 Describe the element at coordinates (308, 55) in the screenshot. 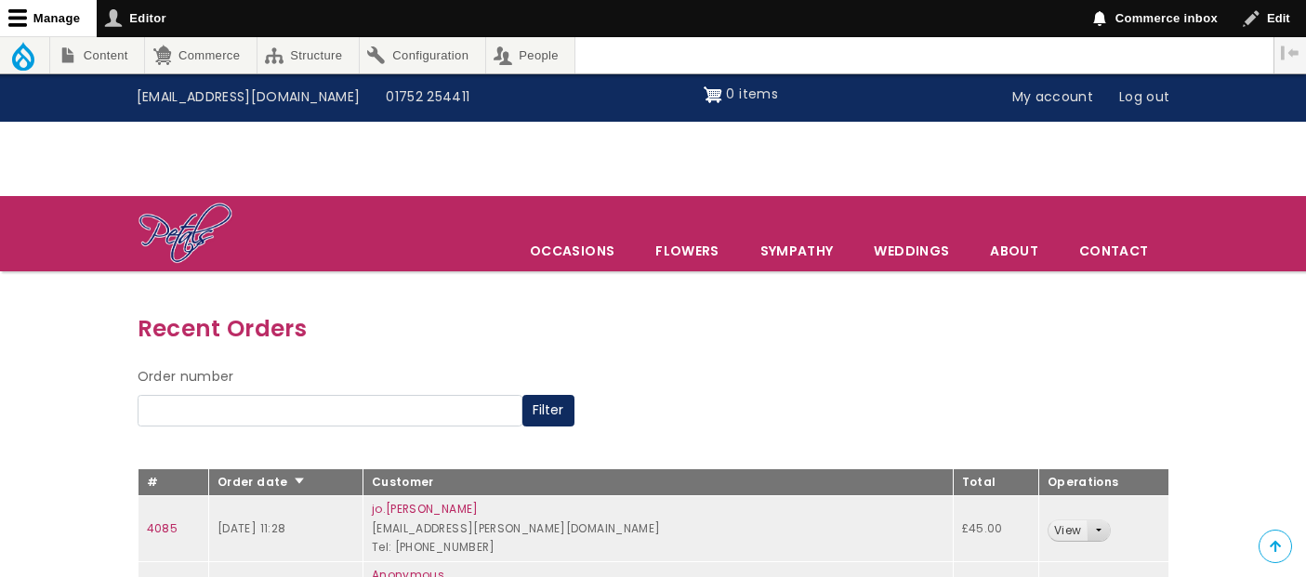

I see `a: Structure` at that location.